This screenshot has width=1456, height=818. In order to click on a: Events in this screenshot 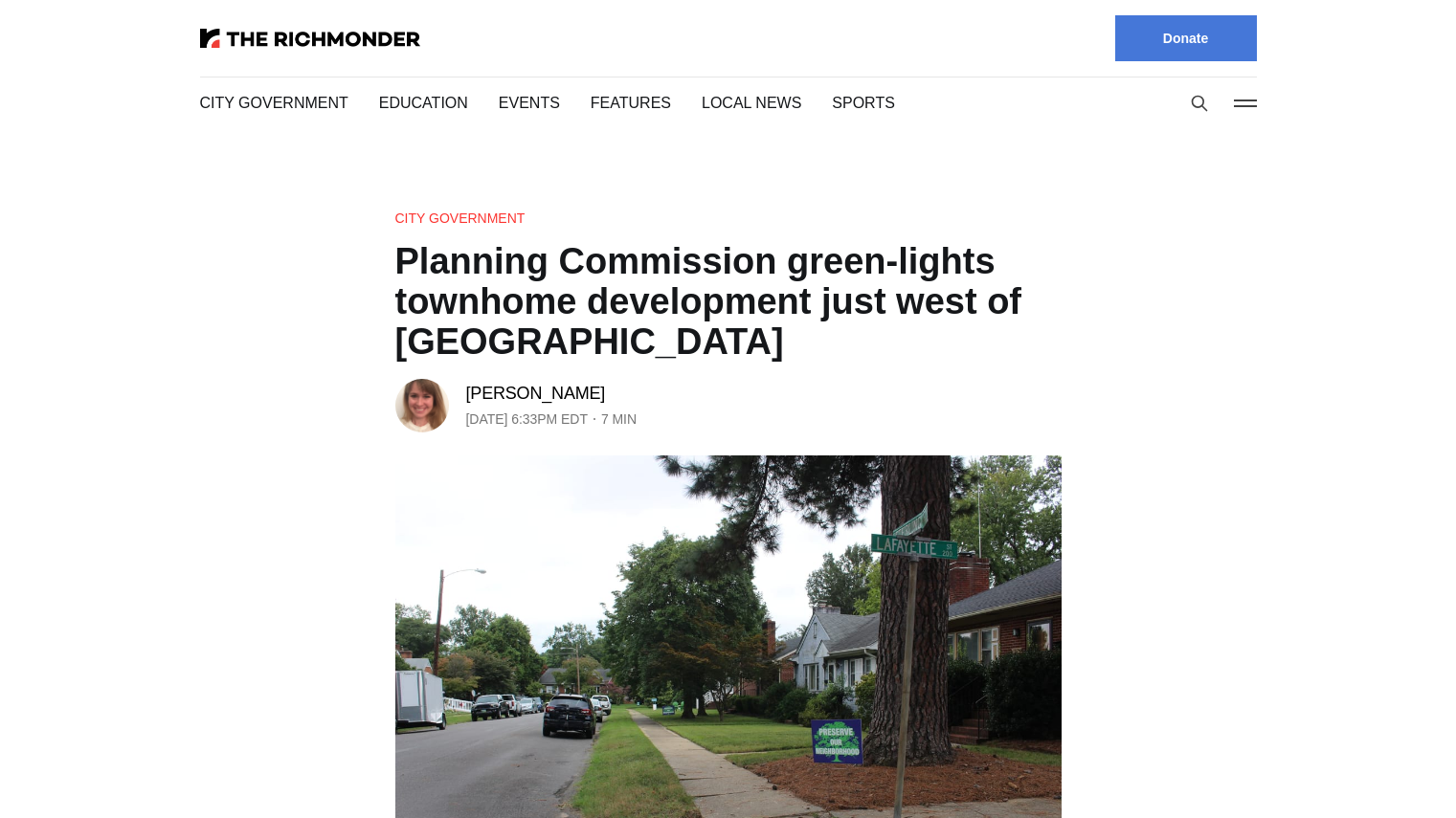, I will do `click(521, 102)`.